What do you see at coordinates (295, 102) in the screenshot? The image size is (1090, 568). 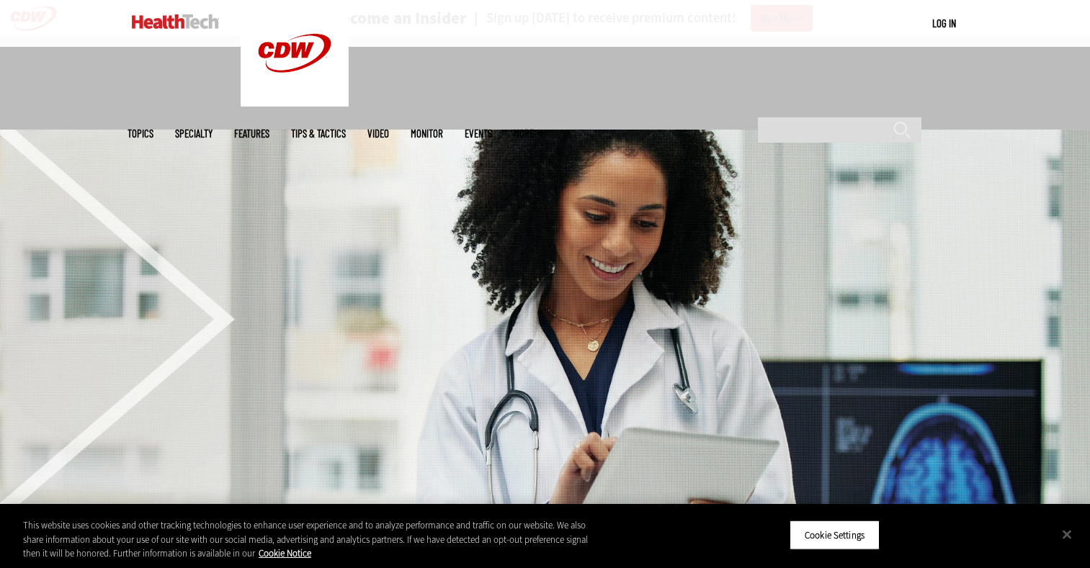 I see `a: CDW` at bounding box center [295, 102].